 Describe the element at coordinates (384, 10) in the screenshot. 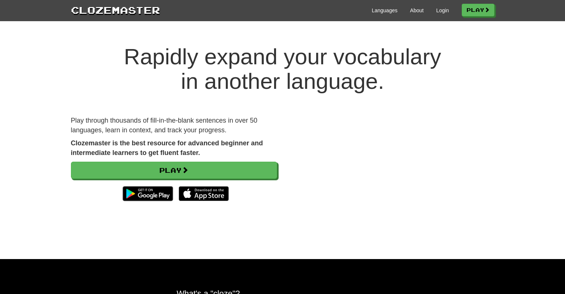

I see `a: Languages` at that location.